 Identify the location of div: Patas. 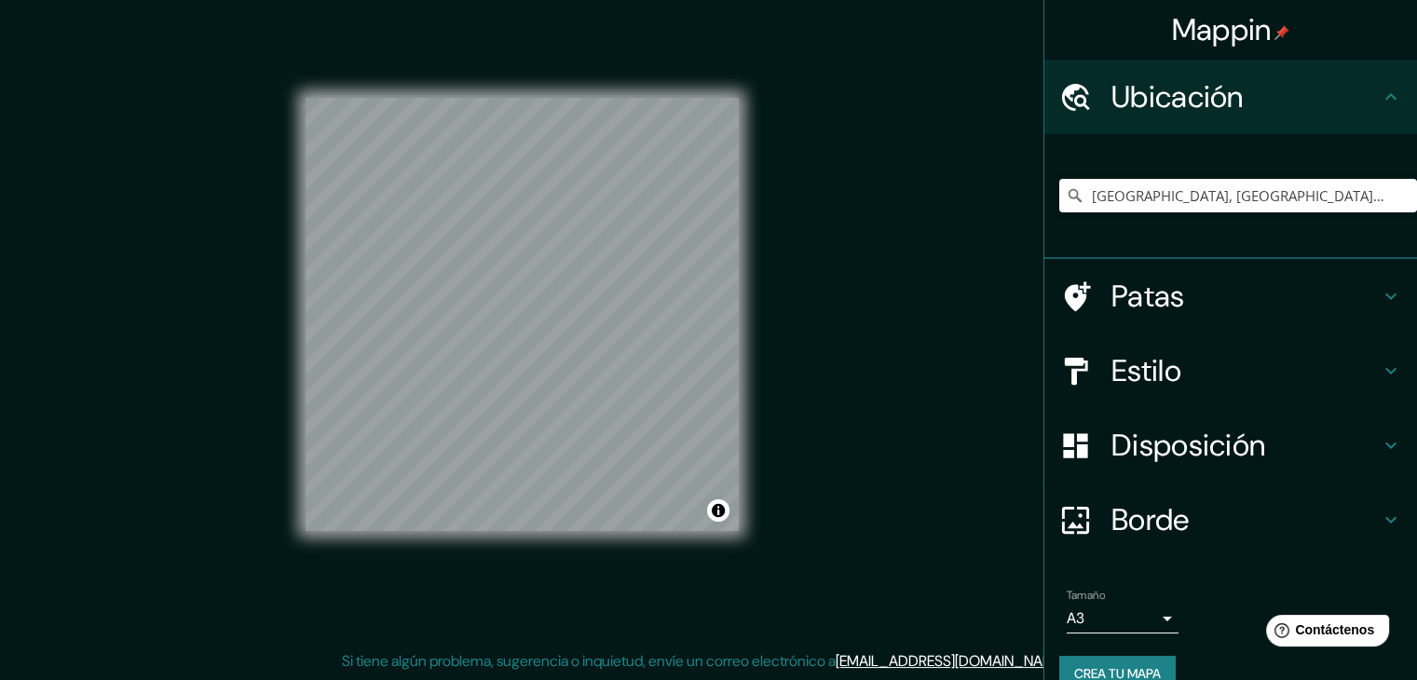
(1231, 296).